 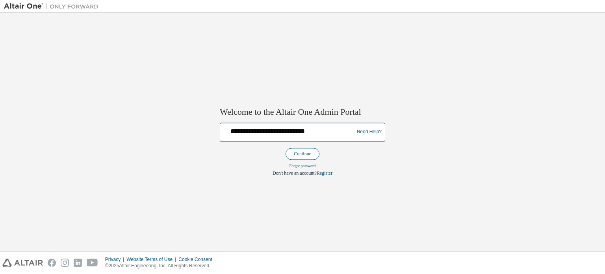 I want to click on div: Website Terms of Use, so click(x=152, y=259).